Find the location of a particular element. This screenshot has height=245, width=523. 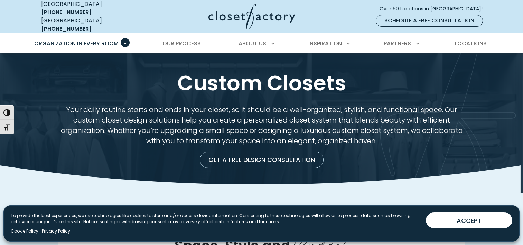

nav: Primary Menu is located at coordinates (262, 44).